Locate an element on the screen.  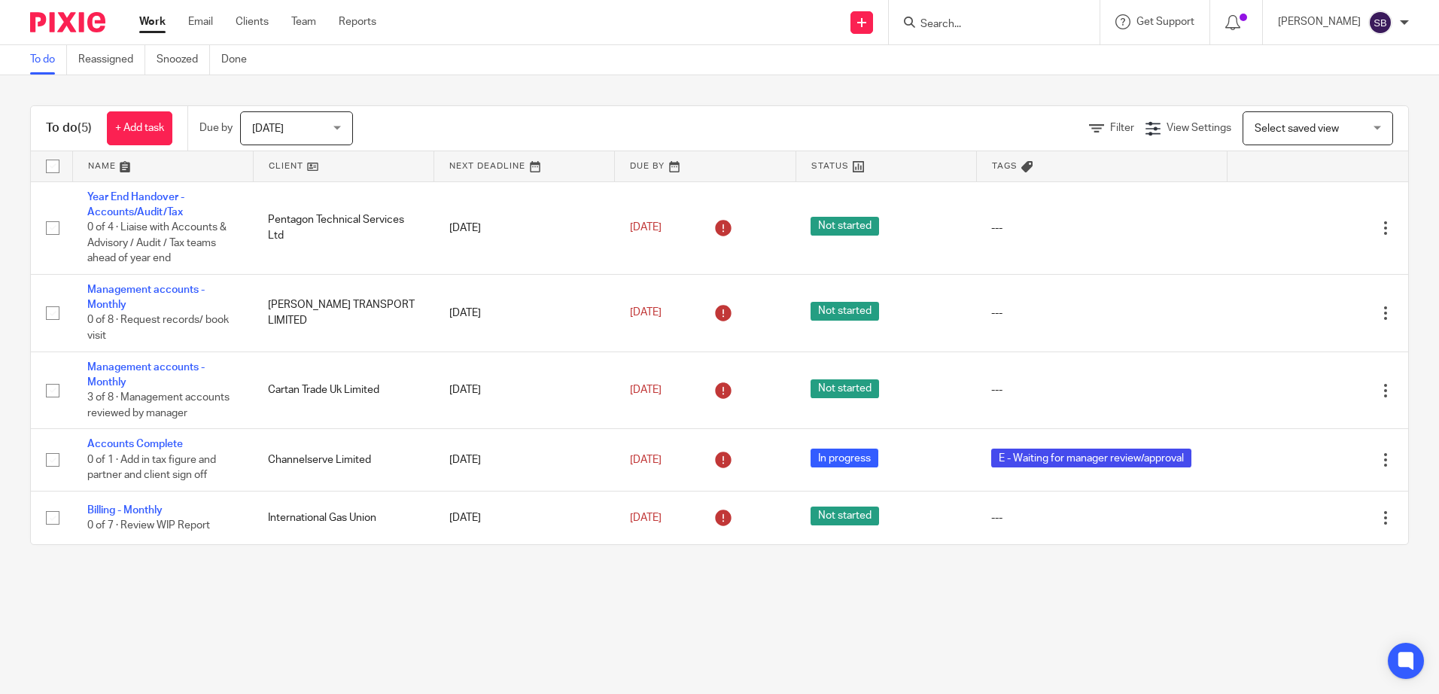
span: Get Support is located at coordinates (1165, 22).